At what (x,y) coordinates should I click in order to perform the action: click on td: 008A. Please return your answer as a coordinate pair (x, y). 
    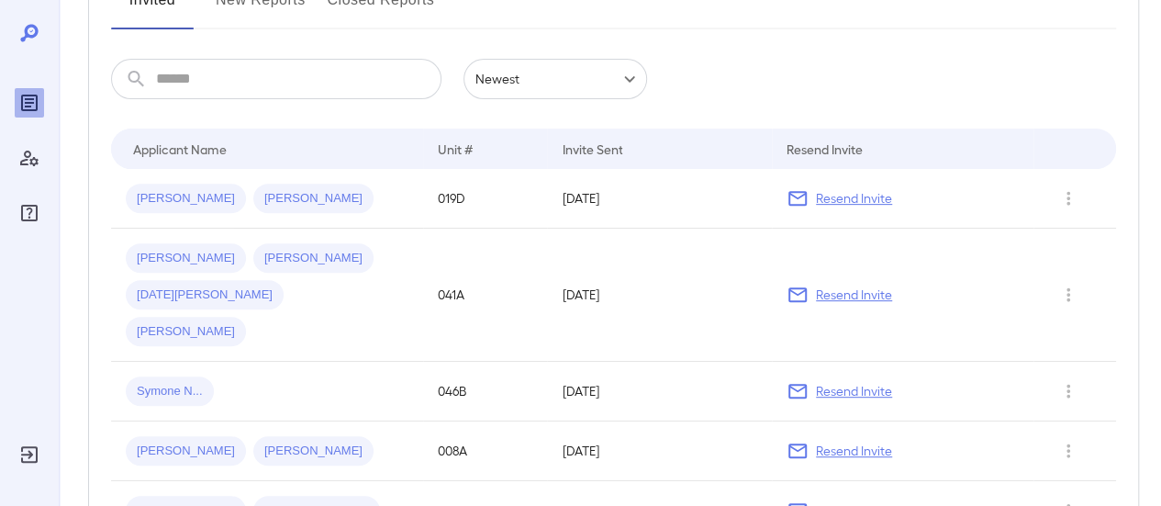
    Looking at the image, I should click on (486, 451).